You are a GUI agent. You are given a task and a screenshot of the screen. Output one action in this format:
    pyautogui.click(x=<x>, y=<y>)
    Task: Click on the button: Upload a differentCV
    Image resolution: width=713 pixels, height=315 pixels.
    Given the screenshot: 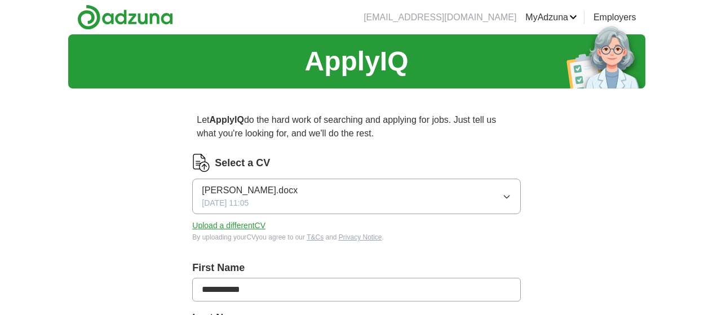 What is the action you would take?
    pyautogui.click(x=229, y=225)
    